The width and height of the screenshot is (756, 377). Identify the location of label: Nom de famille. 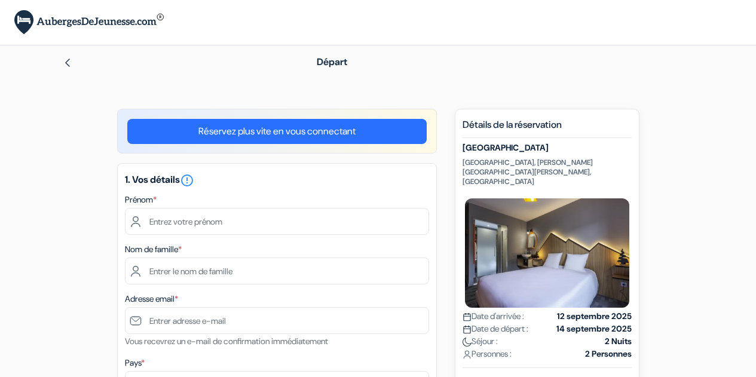
(153, 249).